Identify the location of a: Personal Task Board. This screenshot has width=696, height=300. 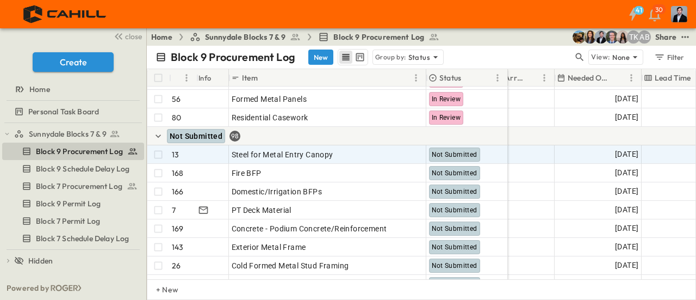
(72, 112).